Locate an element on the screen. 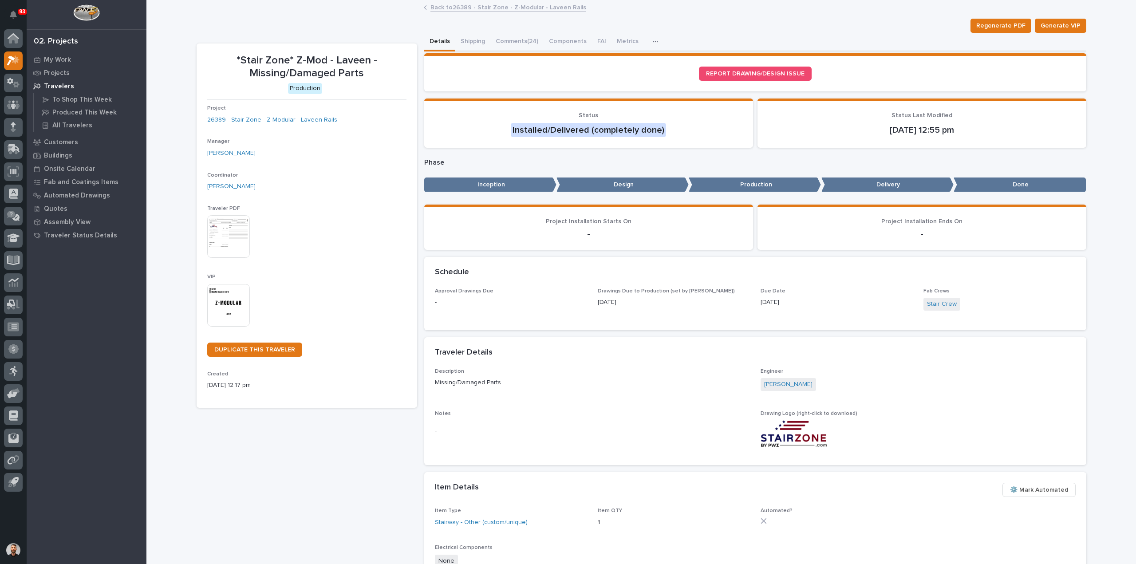 The image size is (1136, 564). span: Status is located at coordinates (589, 115).